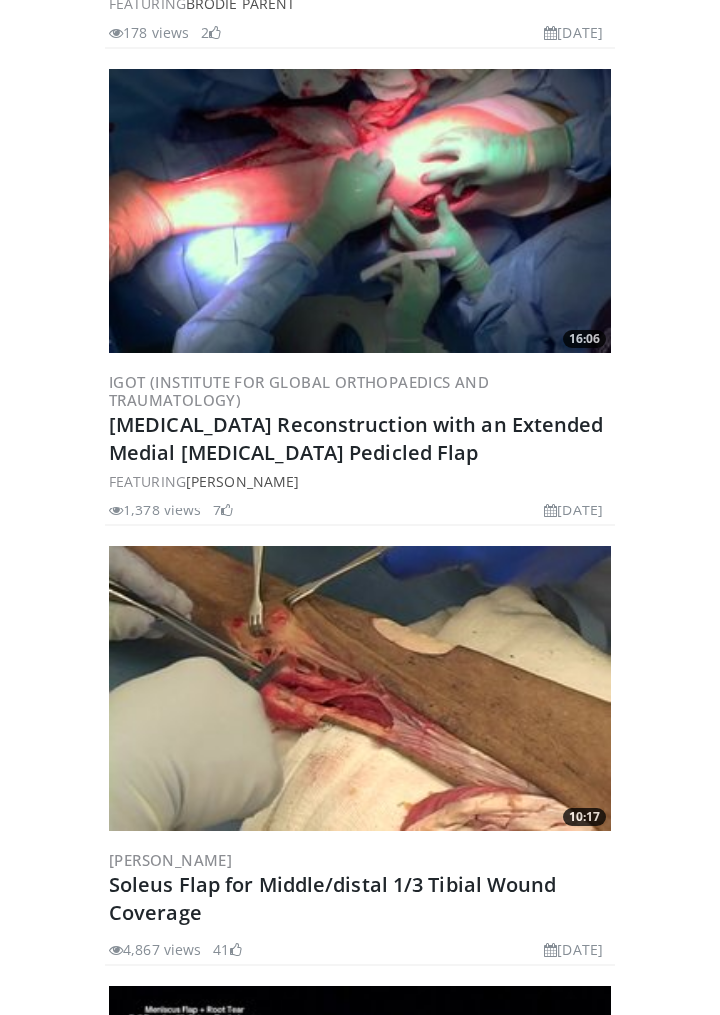  Describe the element at coordinates (211, 32) in the screenshot. I see `li: 2` at that location.